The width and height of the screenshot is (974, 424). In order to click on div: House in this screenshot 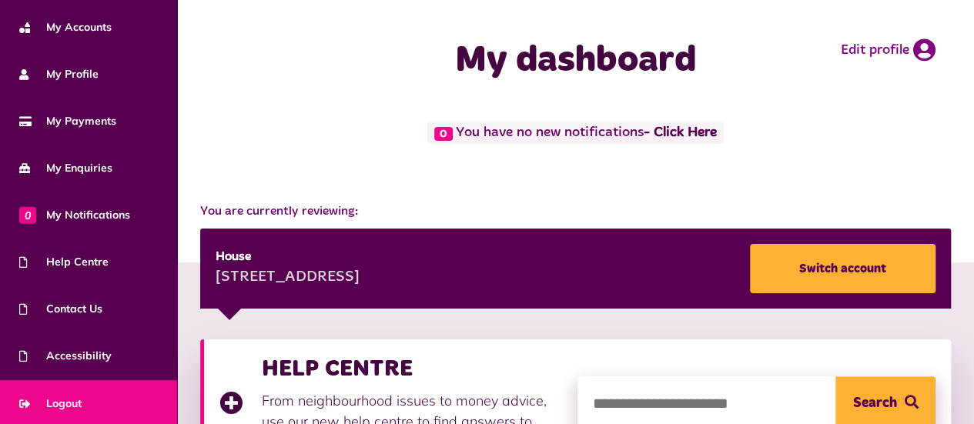, I will do `click(287, 257)`.